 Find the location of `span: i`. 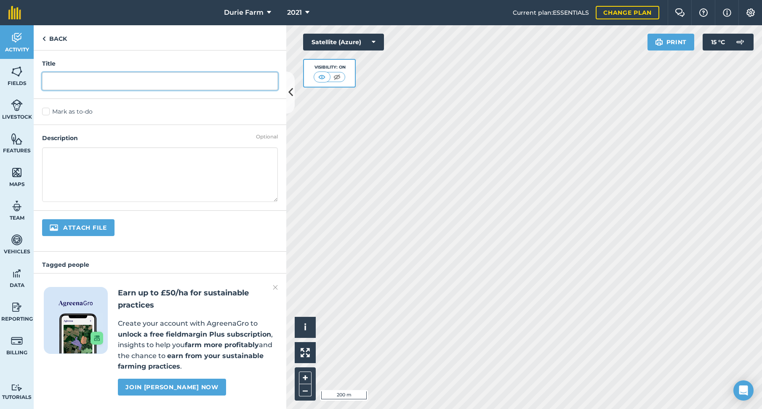

span: i is located at coordinates (305, 327).